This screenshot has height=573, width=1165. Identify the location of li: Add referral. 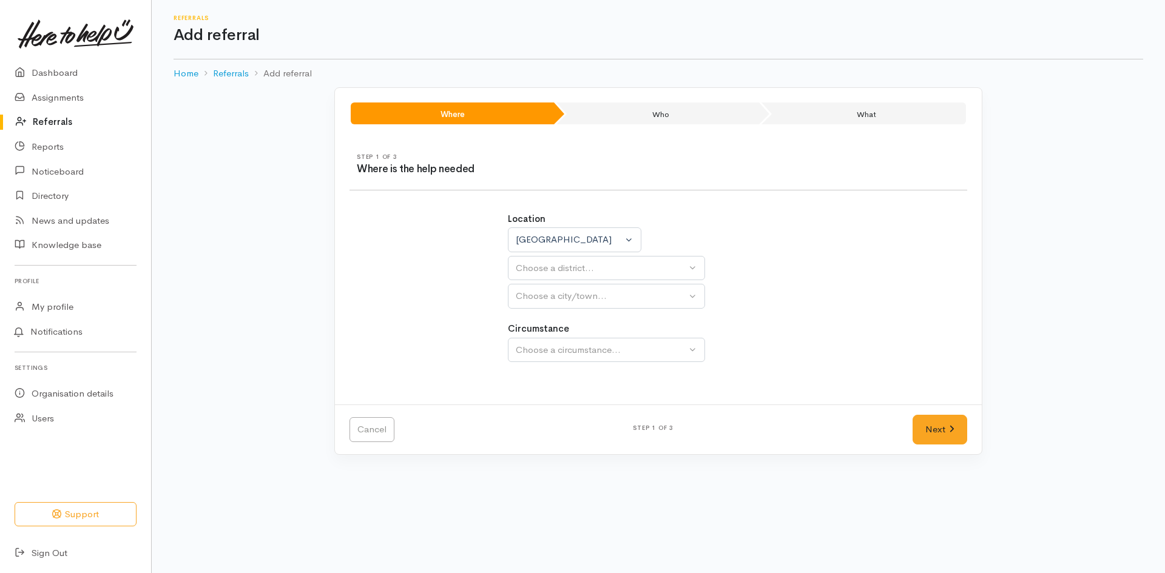
(280, 73).